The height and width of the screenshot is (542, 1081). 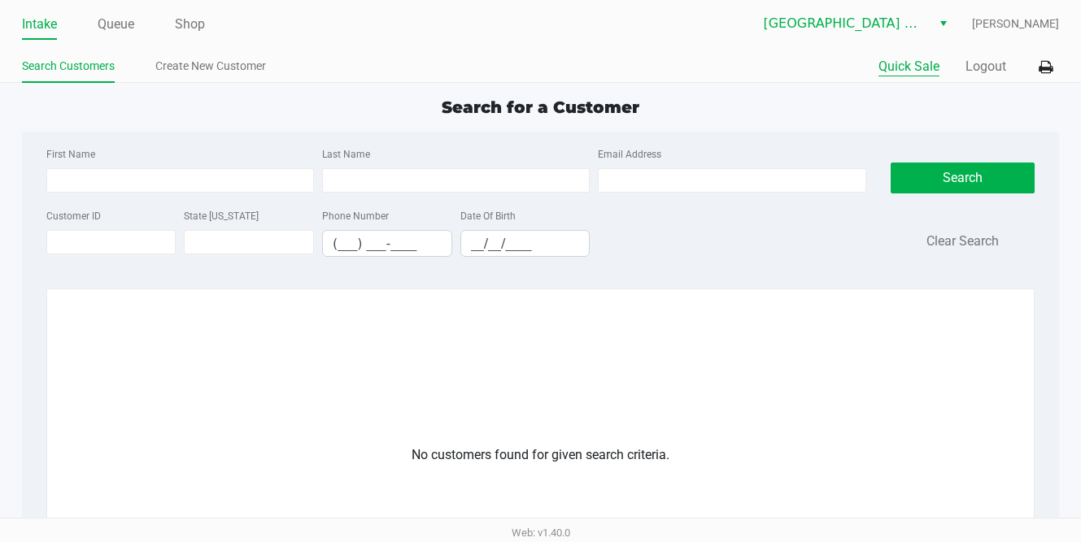 I want to click on button: Clear Search, so click(x=962, y=242).